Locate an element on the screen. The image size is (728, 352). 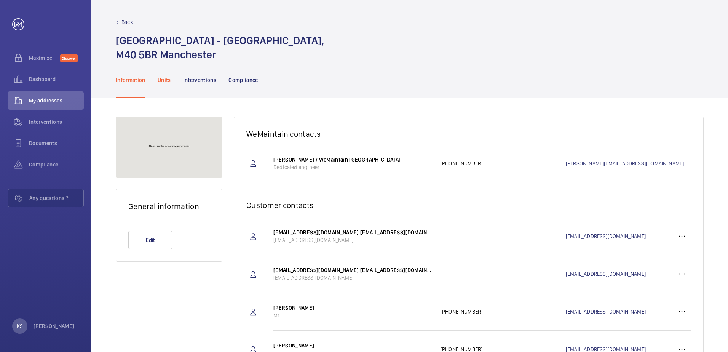
span: My addresses is located at coordinates (56, 101).